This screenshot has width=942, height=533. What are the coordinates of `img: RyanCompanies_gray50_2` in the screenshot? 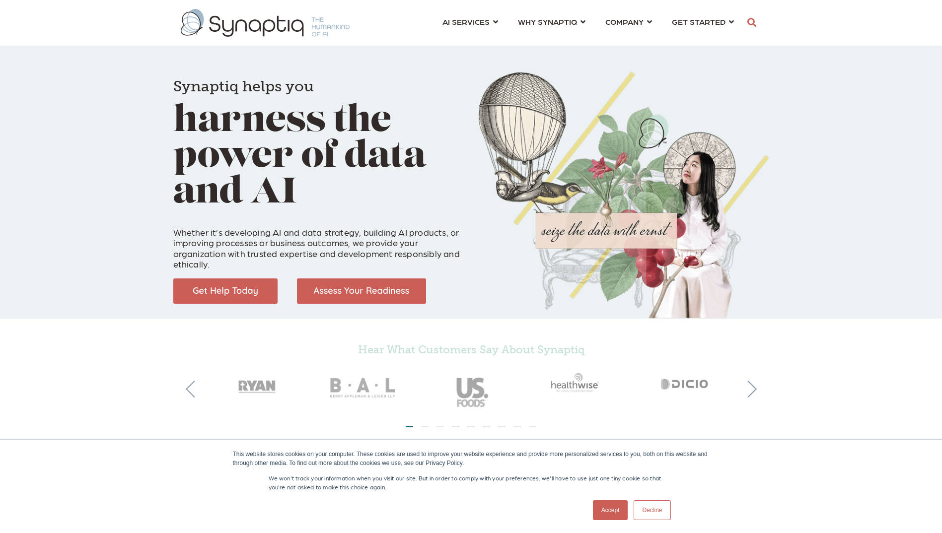 It's located at (257, 383).